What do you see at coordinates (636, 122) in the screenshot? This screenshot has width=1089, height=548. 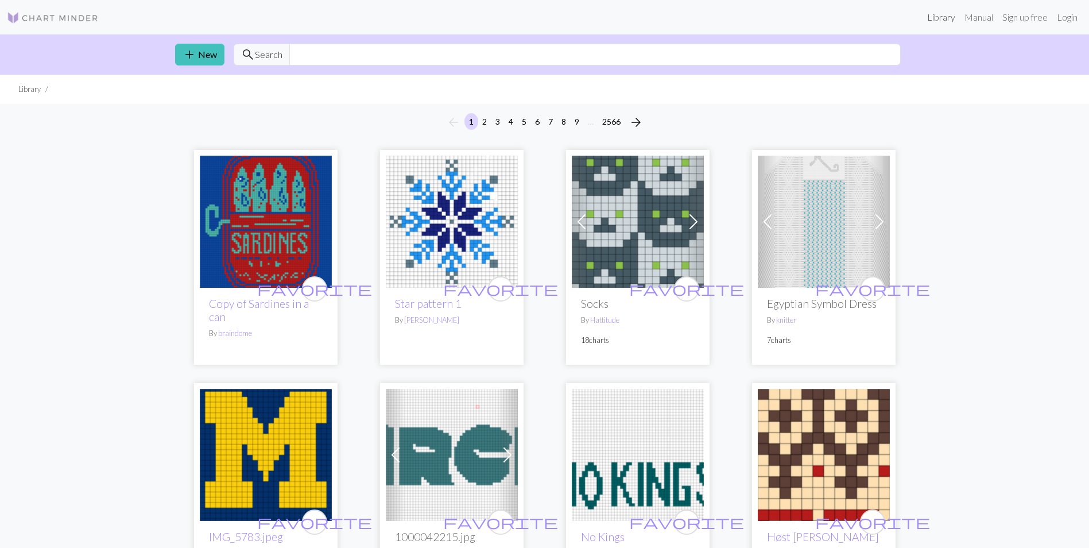 I see `span: arrow_forward` at bounding box center [636, 122].